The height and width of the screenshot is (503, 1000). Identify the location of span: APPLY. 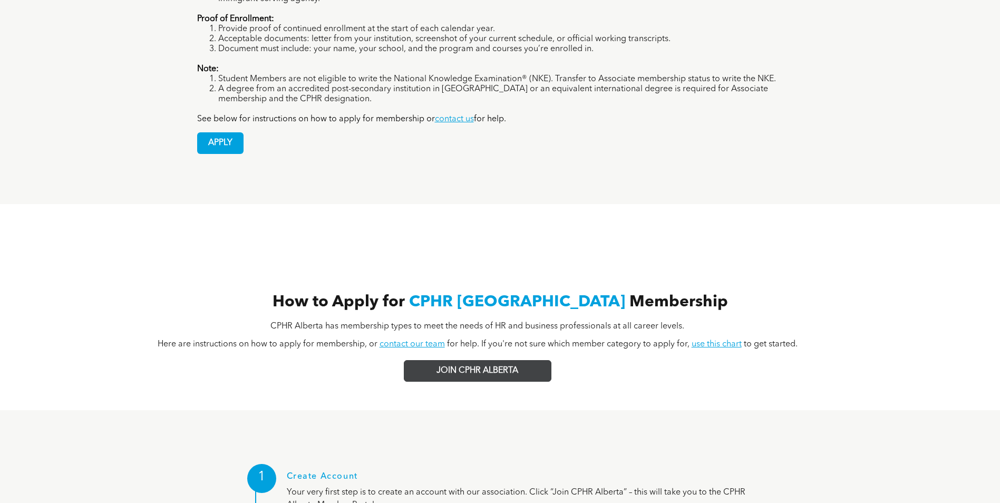
(220, 143).